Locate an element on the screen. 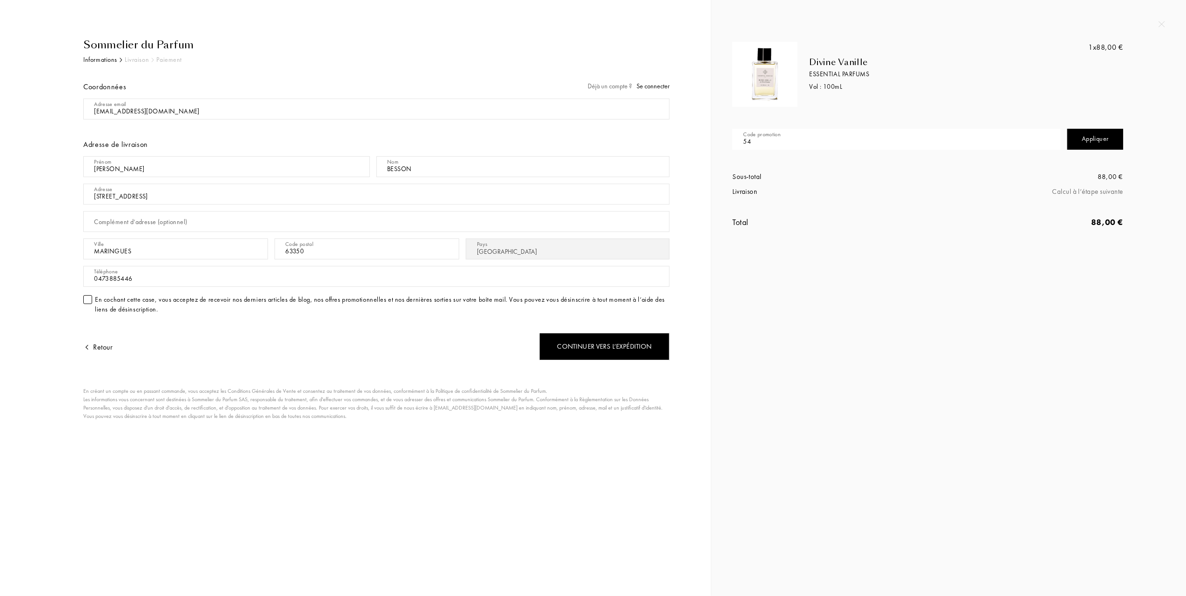 This screenshot has height=596, width=1186. img: arr_black.svg is located at coordinates (121, 60).